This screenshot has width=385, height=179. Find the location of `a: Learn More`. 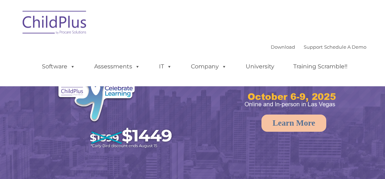

a: Learn More is located at coordinates (293, 123).